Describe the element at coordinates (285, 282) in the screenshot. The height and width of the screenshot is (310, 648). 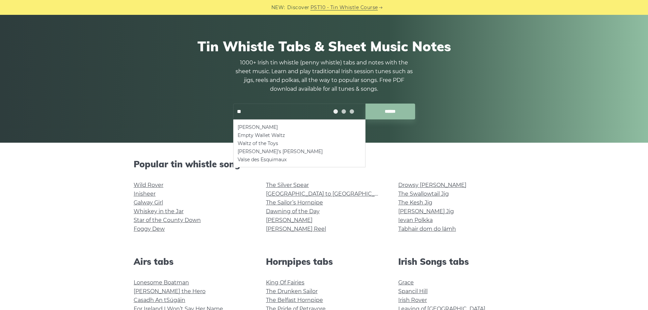
I see `a: King Of Fairies` at that location.